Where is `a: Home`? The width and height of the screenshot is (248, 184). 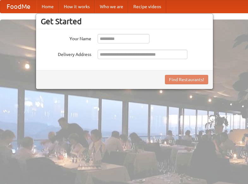
a: Home is located at coordinates (48, 7).